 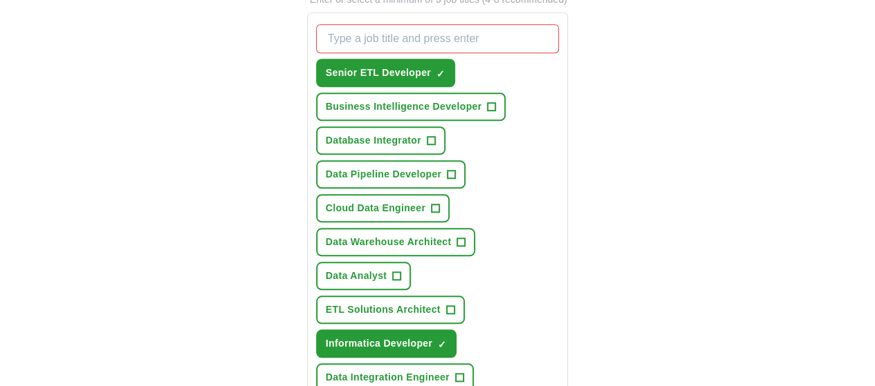 I want to click on span: Data Pipeline Developer, so click(x=384, y=174).